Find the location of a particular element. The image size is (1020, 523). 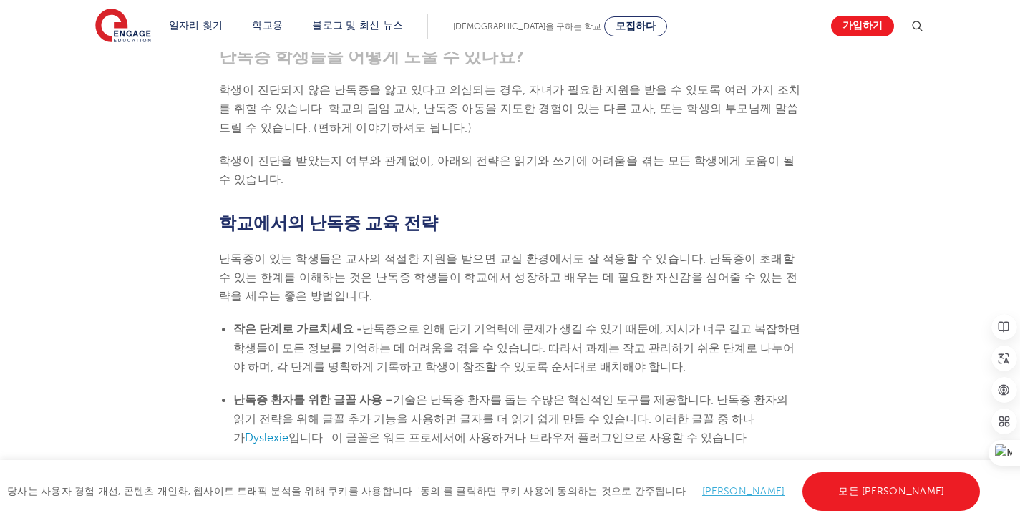

a: 일자리 찾기 is located at coordinates (196, 25).